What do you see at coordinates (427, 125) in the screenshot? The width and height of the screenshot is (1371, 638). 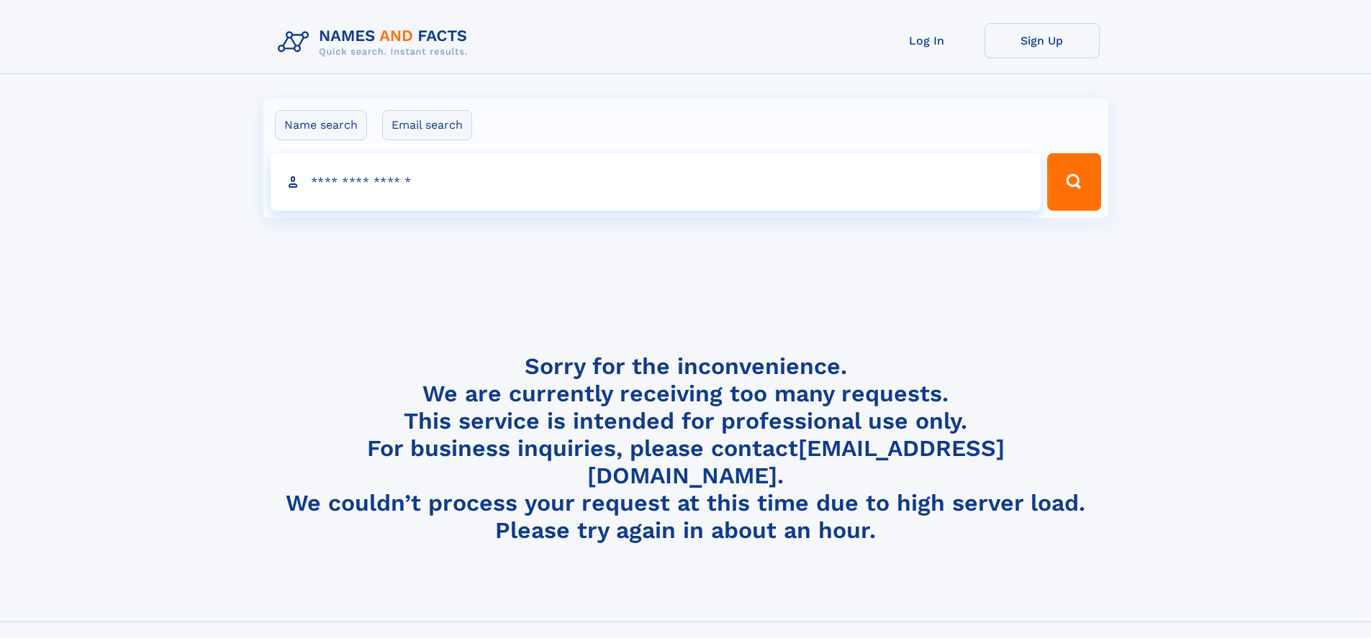 I see `label: Email search` at bounding box center [427, 125].